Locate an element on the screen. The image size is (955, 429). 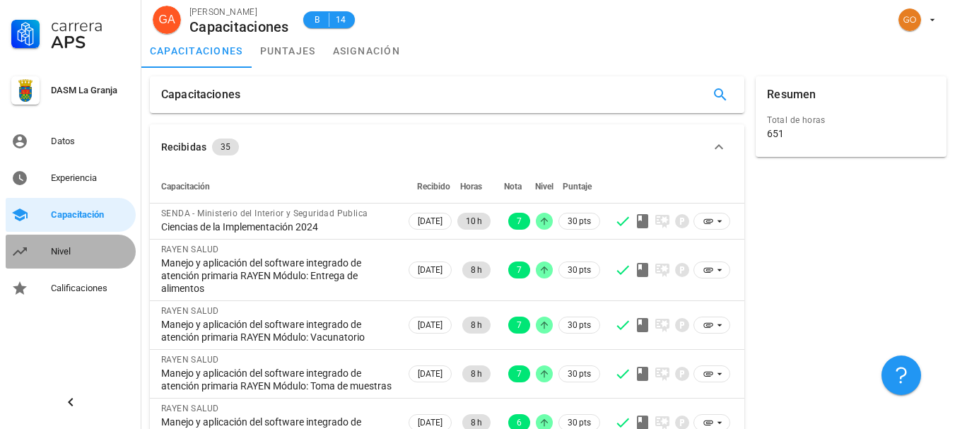
th: Recibido is located at coordinates (430, 187).